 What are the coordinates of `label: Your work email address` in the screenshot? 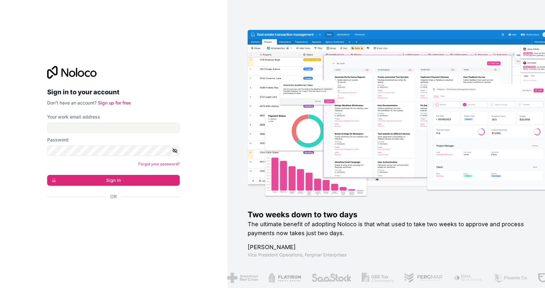 It's located at (74, 117).